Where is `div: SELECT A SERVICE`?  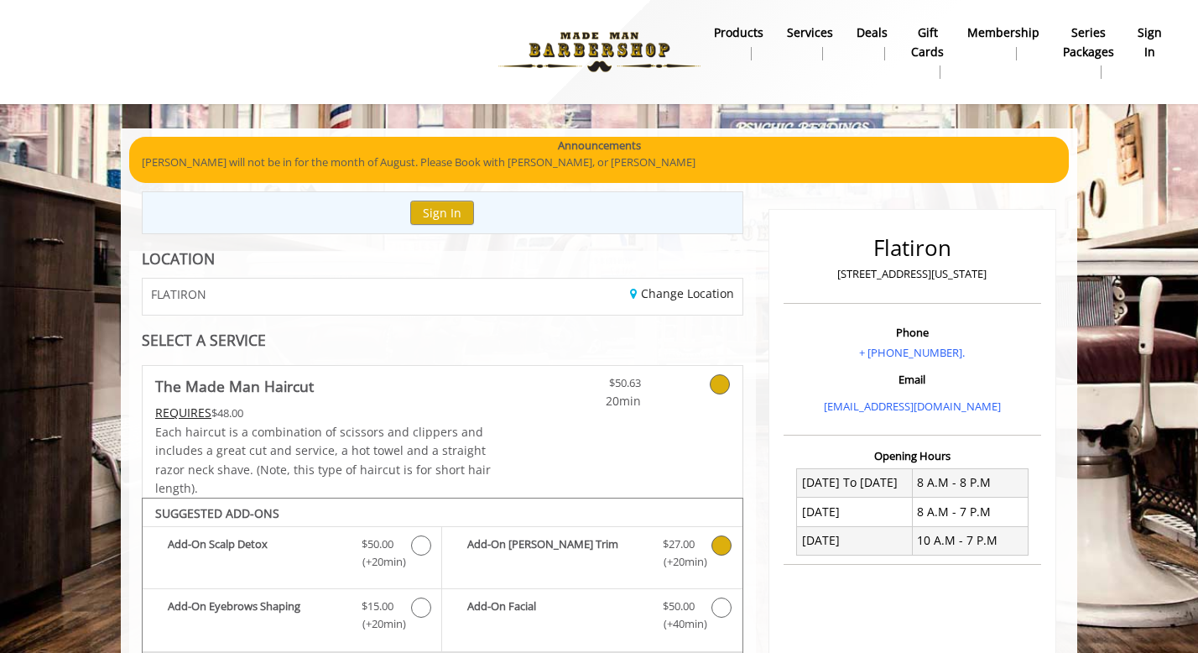 div: SELECT A SERVICE is located at coordinates (442, 340).